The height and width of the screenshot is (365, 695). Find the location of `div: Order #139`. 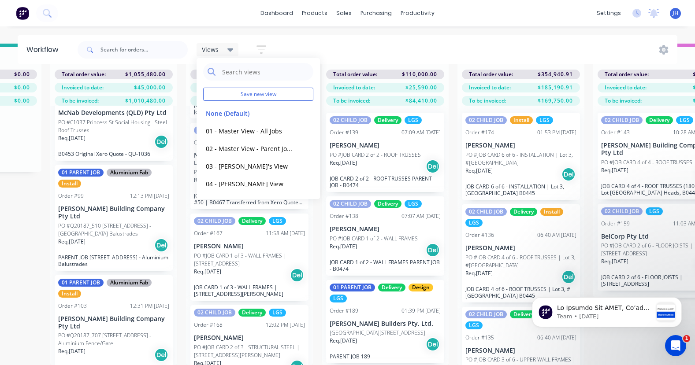

div: Order #139 is located at coordinates (344, 133).